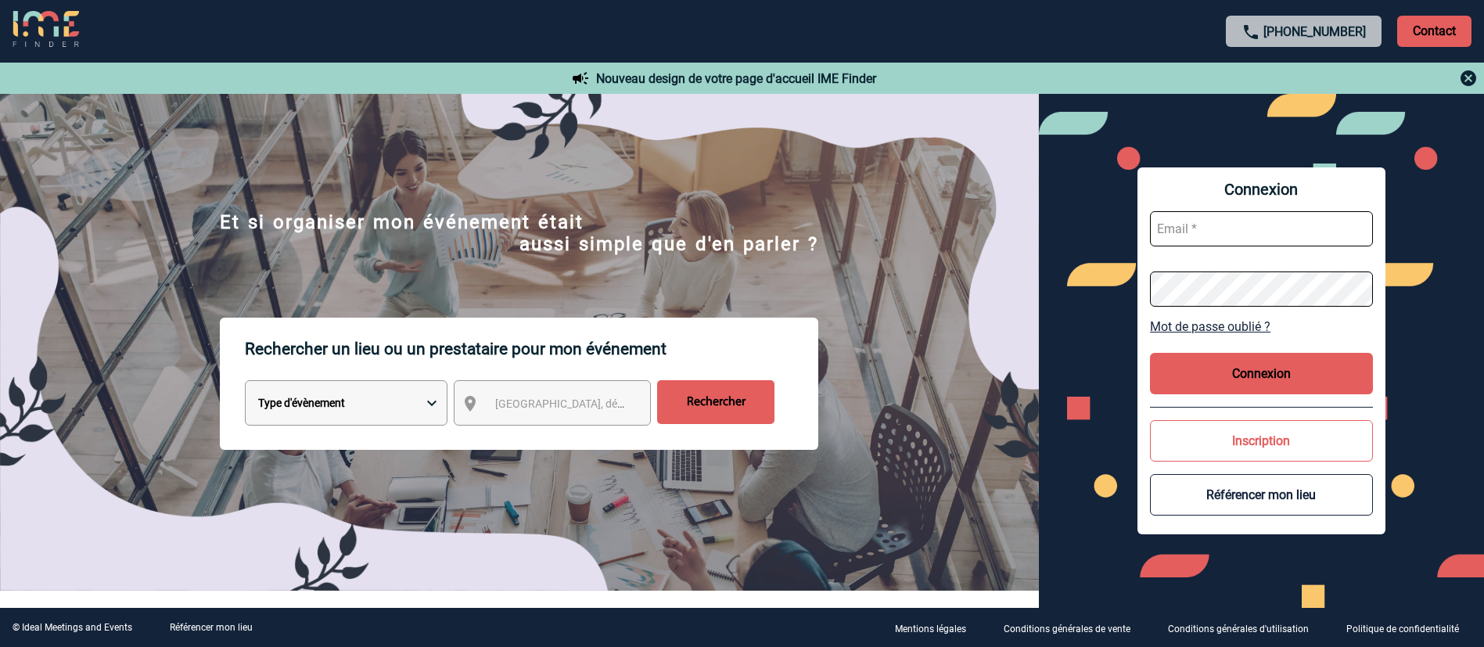 The image size is (1484, 647). What do you see at coordinates (1251, 32) in the screenshot?
I see `img: call-24-px.png` at bounding box center [1251, 32].